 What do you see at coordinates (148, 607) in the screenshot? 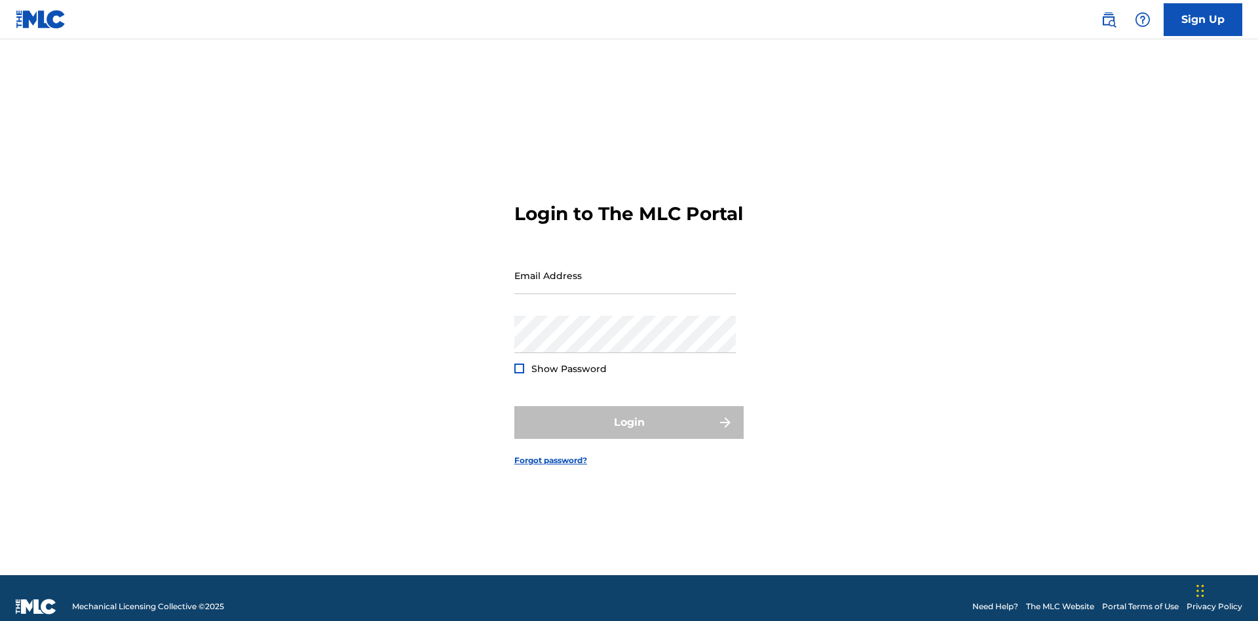
I see `span: Mechanical Licensing Collective © 2025` at bounding box center [148, 607].